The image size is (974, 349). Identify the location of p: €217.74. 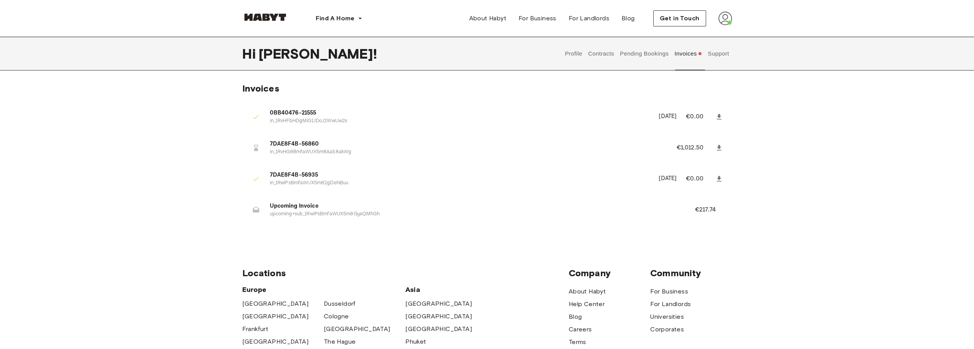
(710, 210).